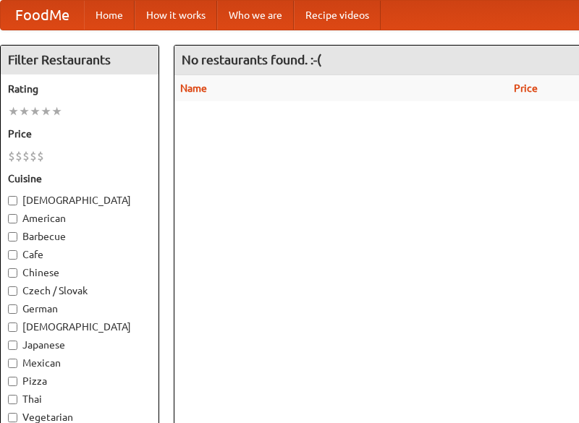 The height and width of the screenshot is (423, 579). I want to click on input: Czech / Slovak, so click(12, 291).